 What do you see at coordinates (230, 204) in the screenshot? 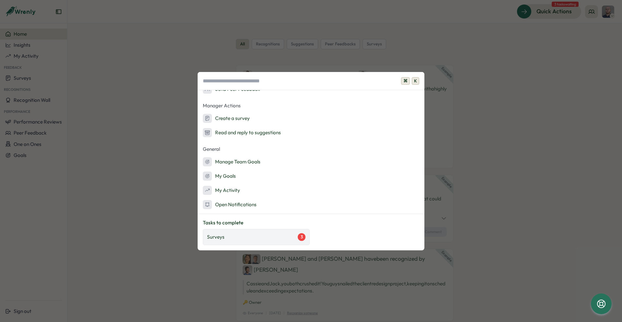
I see `div: Open Notifications` at bounding box center [230, 204].